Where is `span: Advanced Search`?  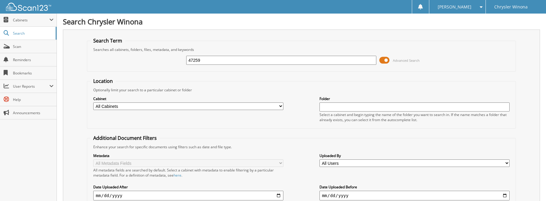 span: Advanced Search is located at coordinates (406, 60).